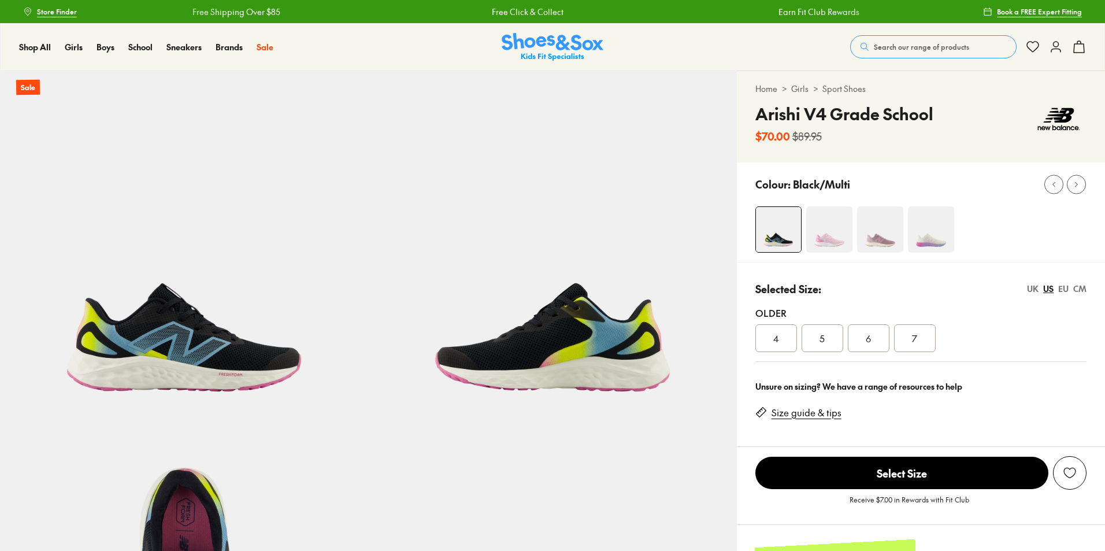  What do you see at coordinates (1058, 119) in the screenshot?
I see `img: Vendor logo` at bounding box center [1058, 119].